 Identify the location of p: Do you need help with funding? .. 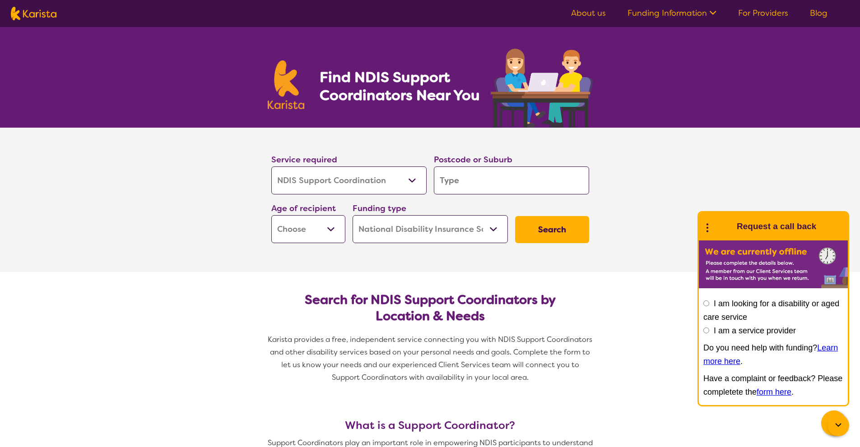
(773, 355).